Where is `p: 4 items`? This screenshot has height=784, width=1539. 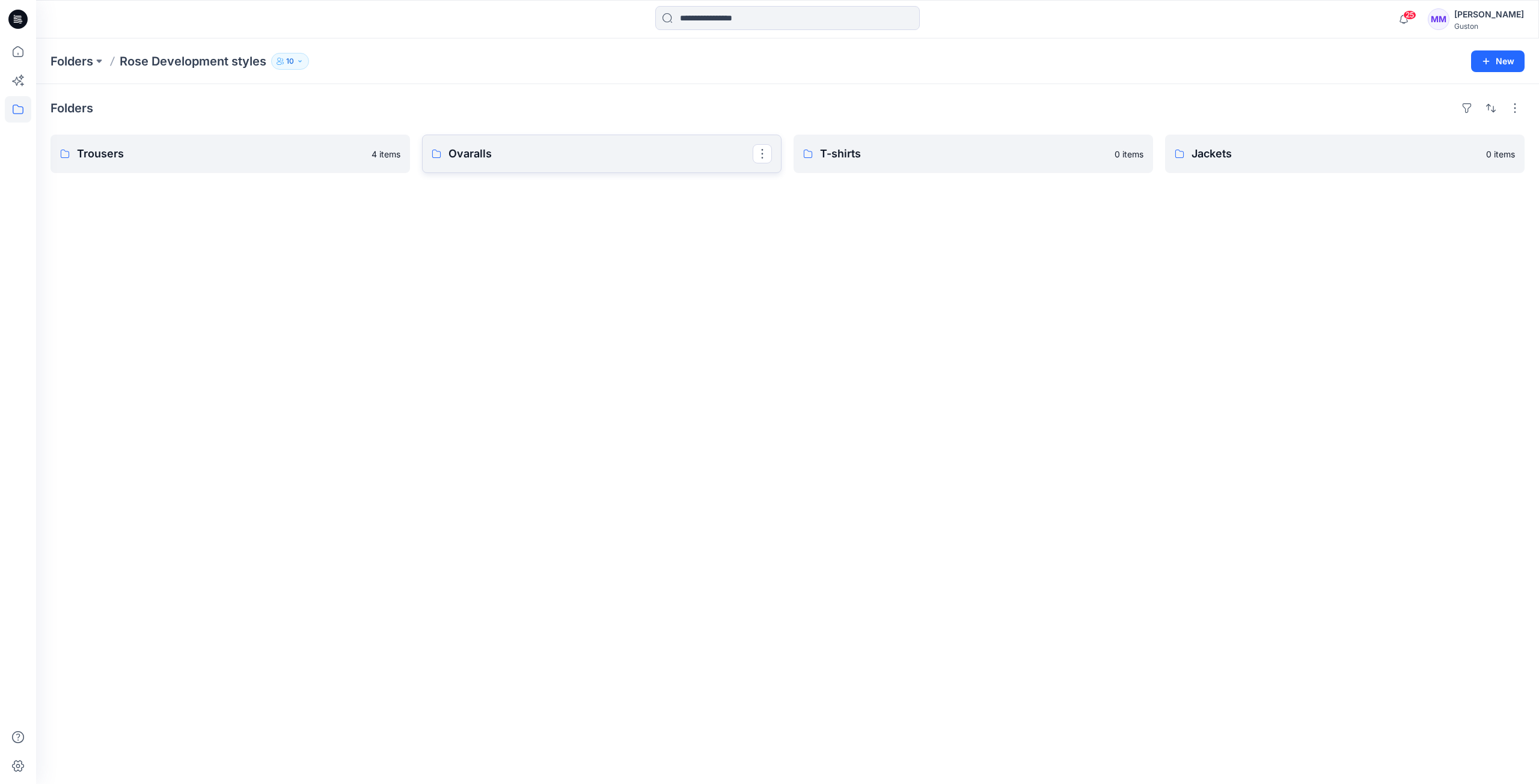 p: 4 items is located at coordinates (386, 154).